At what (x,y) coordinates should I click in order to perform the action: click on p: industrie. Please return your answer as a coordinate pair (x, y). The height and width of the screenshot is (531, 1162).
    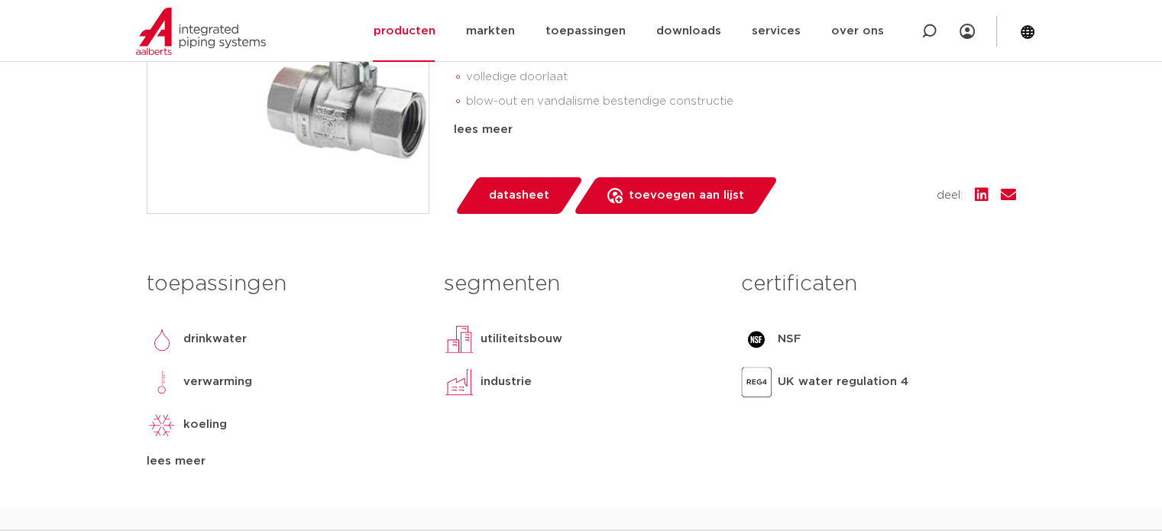
    Looking at the image, I should click on (506, 382).